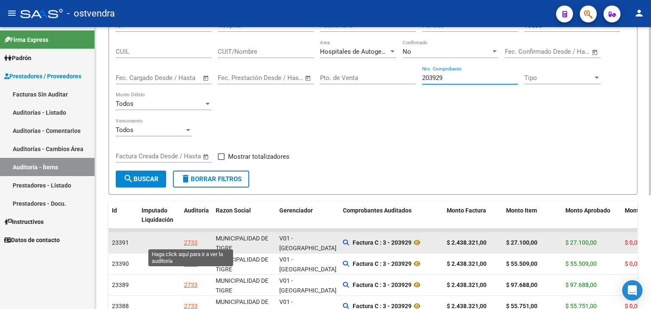 The width and height of the screenshot is (651, 309). I want to click on button: Borrar Filtros, so click(211, 179).